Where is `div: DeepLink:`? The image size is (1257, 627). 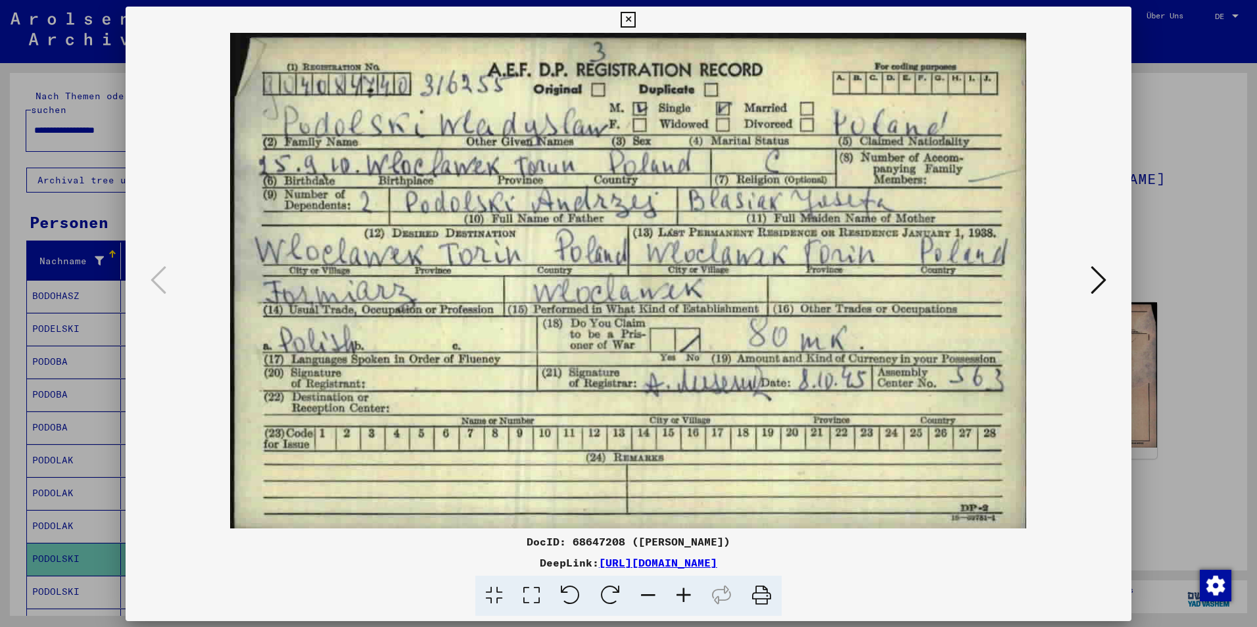 div: DeepLink: is located at coordinates (628, 563).